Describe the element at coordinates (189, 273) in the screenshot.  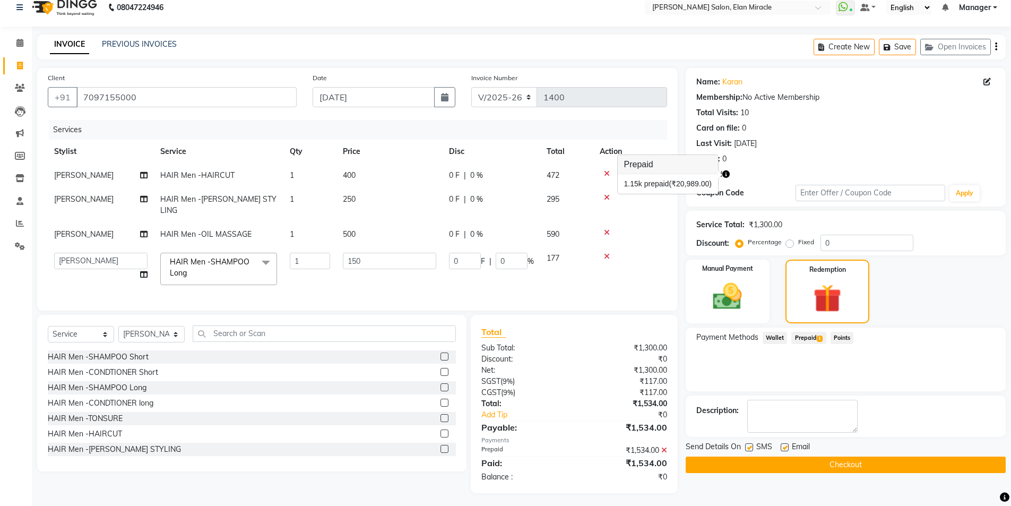
I see `a: x` at that location.